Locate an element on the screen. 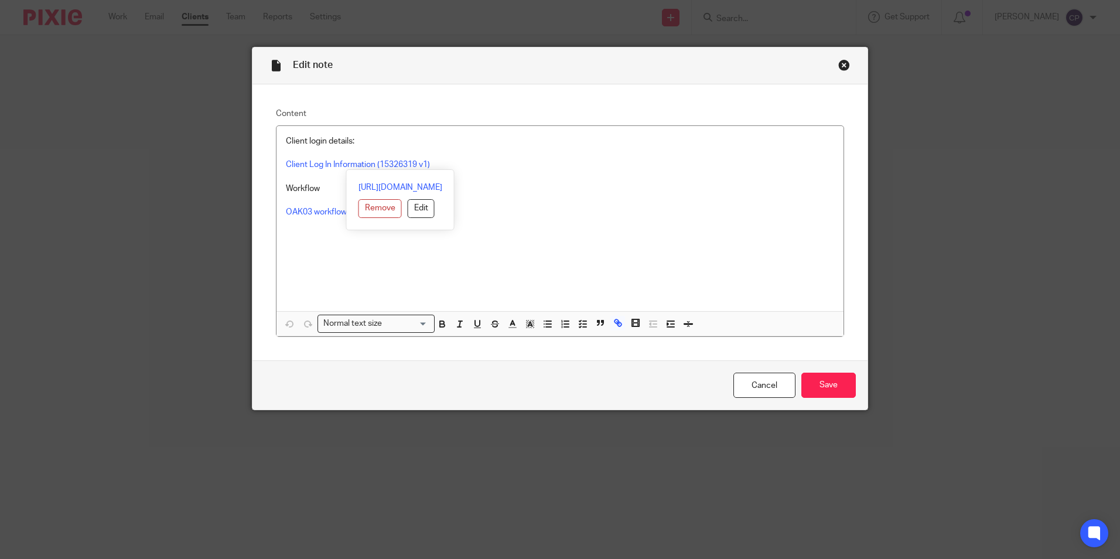 This screenshot has height=559, width=1120. p: Workflow is located at coordinates (560, 189).